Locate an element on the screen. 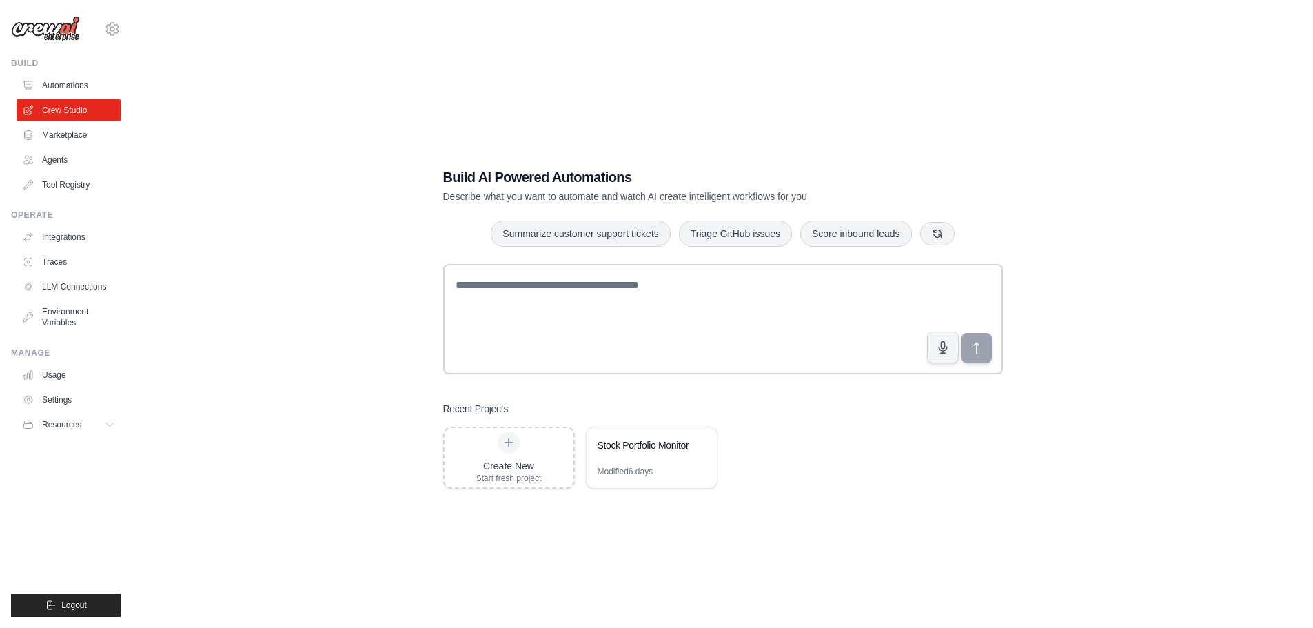  div: Stock Portfolio Monitor is located at coordinates (645, 445).